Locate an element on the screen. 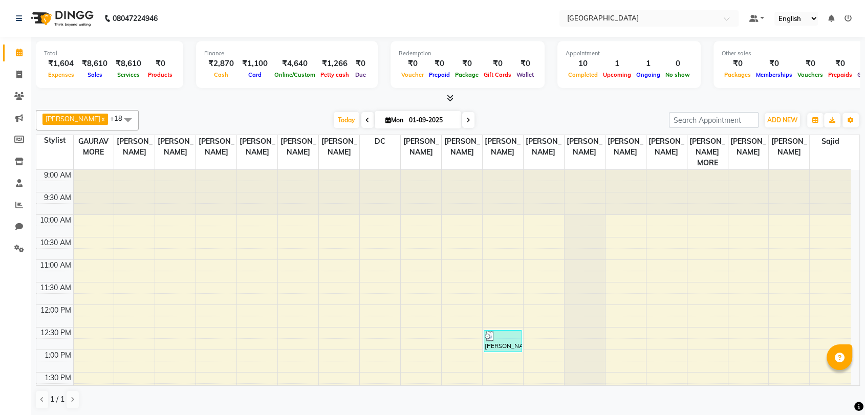  div: ₹1,604 is located at coordinates (61, 63).